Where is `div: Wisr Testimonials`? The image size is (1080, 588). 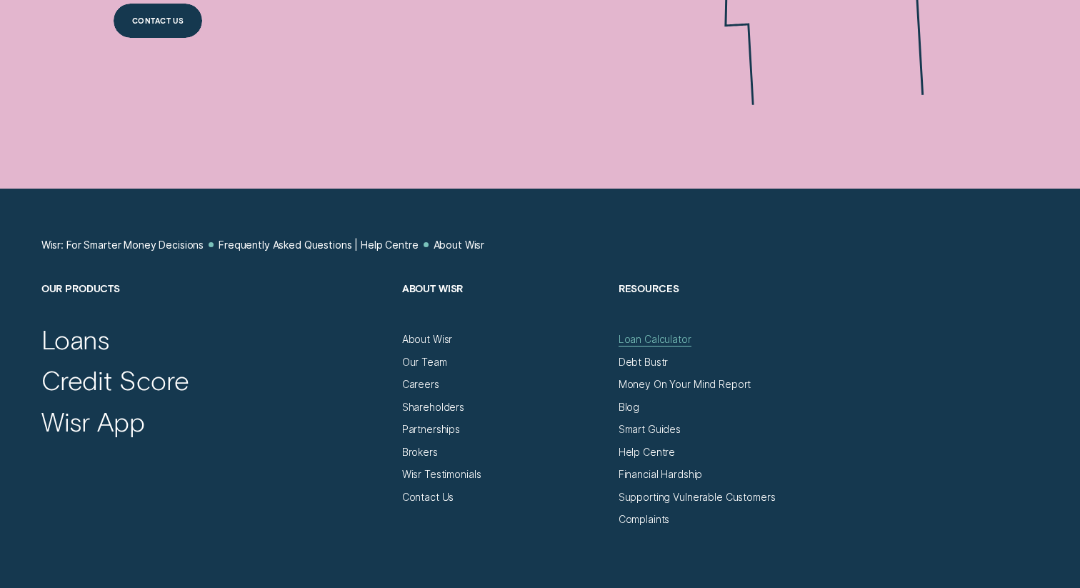 div: Wisr Testimonials is located at coordinates (441, 474).